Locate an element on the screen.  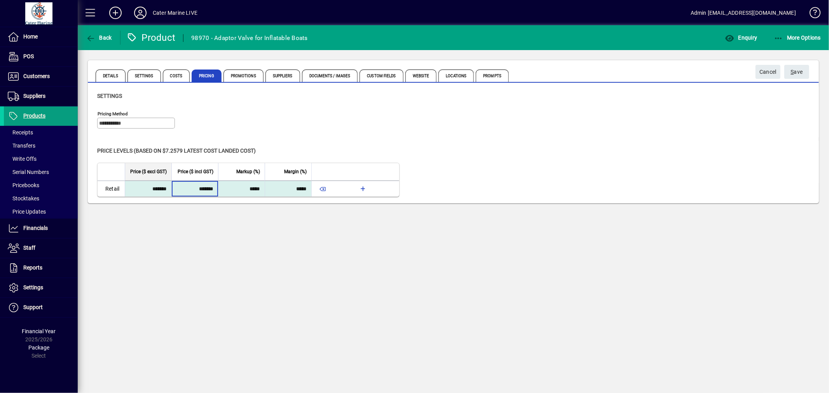
span: POS is located at coordinates (28, 56).